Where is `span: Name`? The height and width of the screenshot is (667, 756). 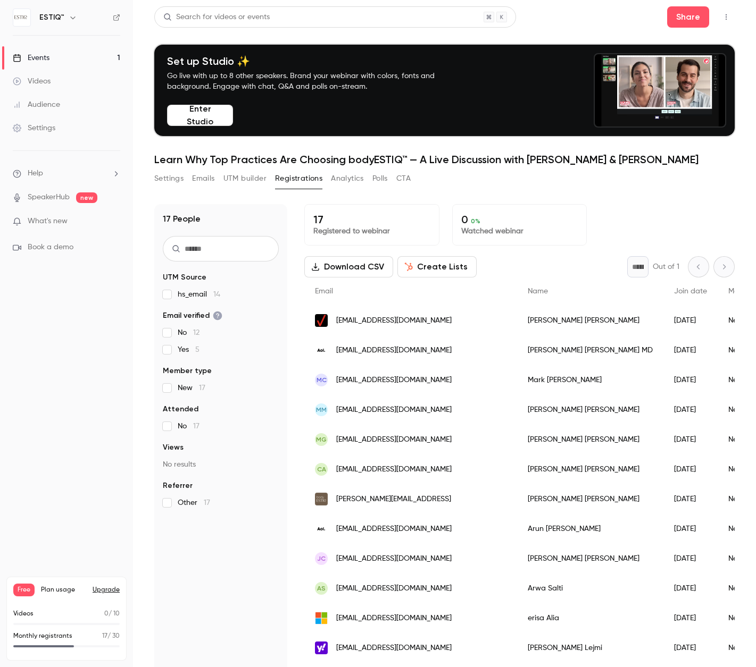
span: Name is located at coordinates (538, 291).